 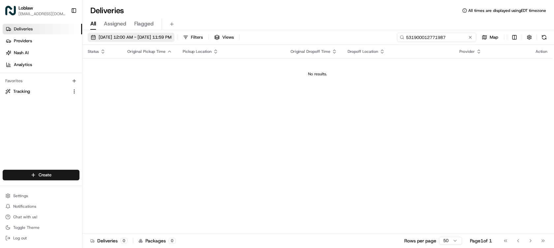 I want to click on p: Welcome 👋, so click(x=63, y=32).